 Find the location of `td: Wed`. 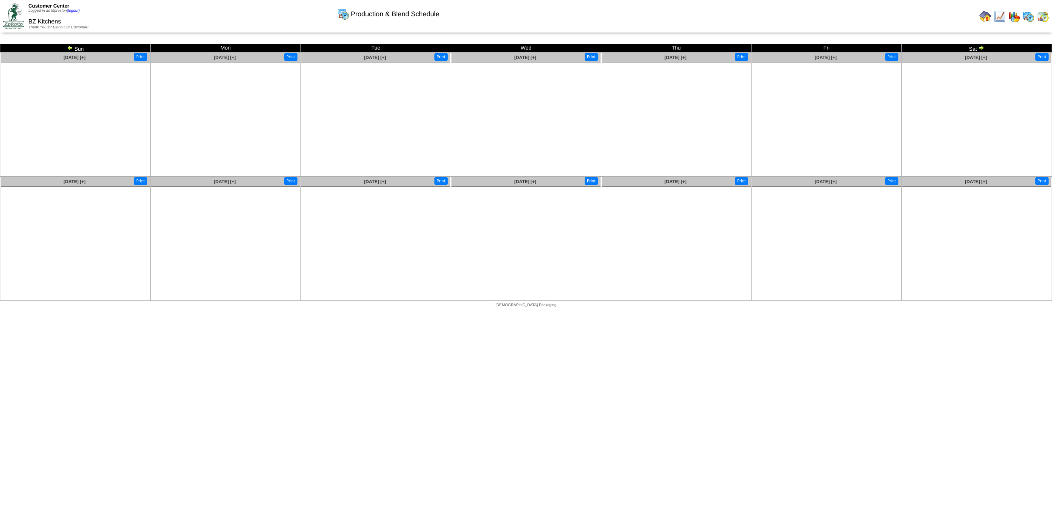

td: Wed is located at coordinates (526, 48).